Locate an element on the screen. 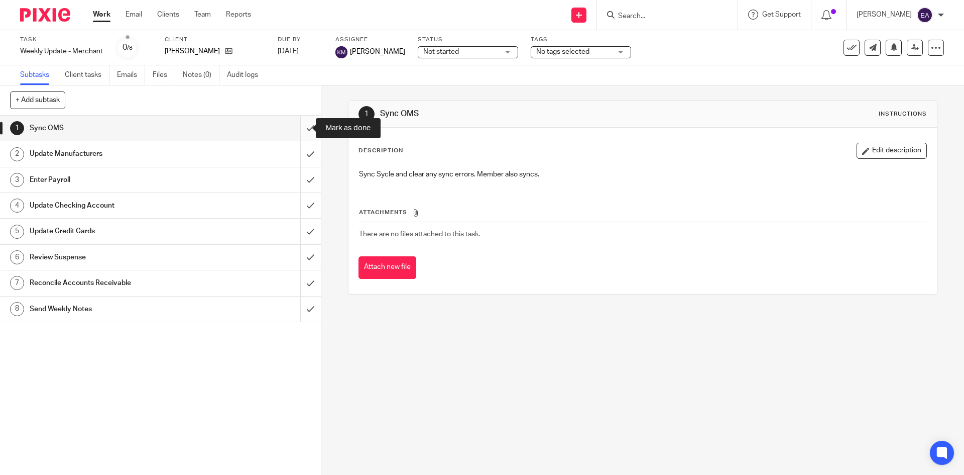  div: 7 is located at coordinates (17, 283).